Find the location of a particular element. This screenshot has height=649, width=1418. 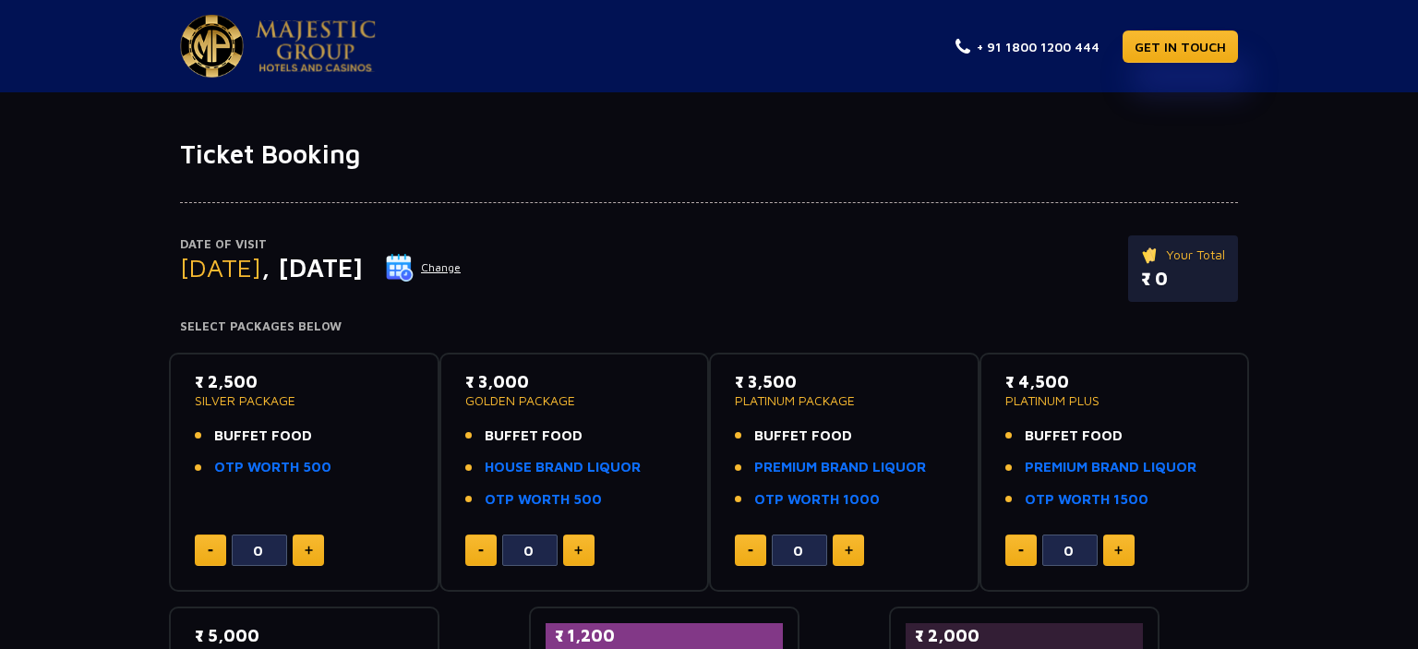

button: Change is located at coordinates (423, 268).